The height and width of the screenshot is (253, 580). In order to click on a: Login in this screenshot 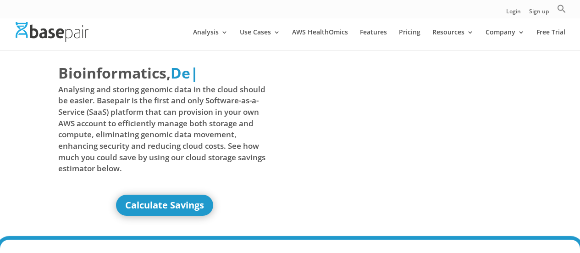, I will do `click(514, 13)`.